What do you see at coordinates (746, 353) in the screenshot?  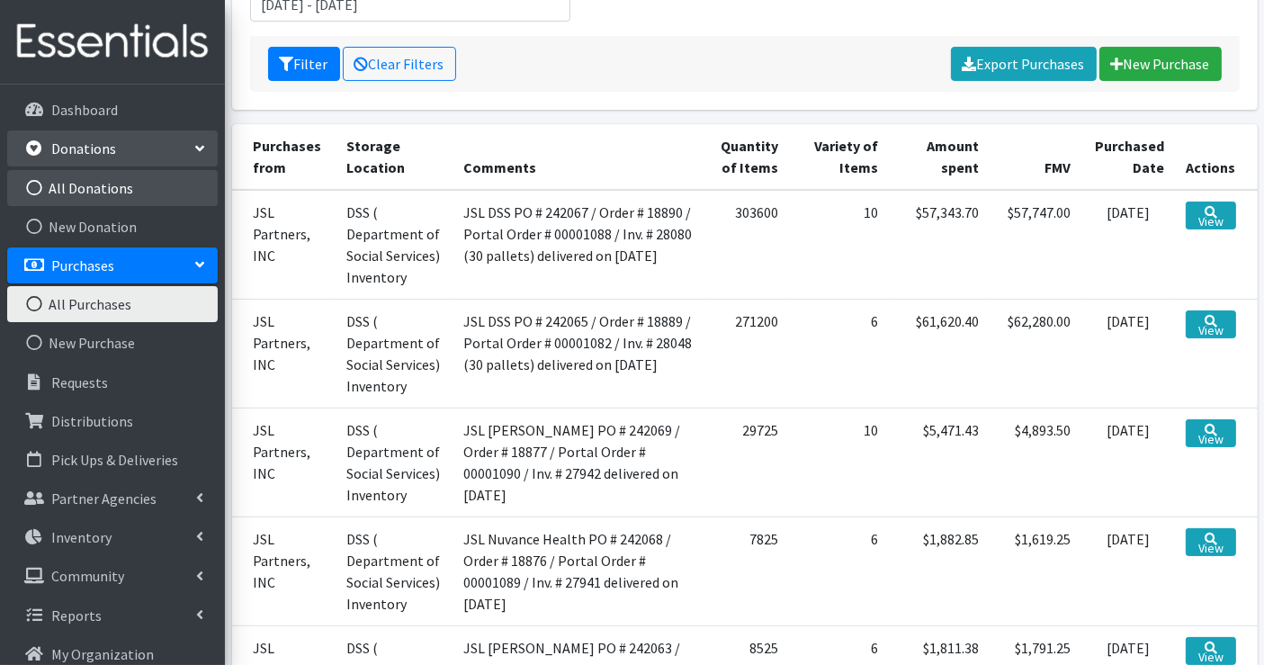 I see `td: 271200` at bounding box center [746, 353].